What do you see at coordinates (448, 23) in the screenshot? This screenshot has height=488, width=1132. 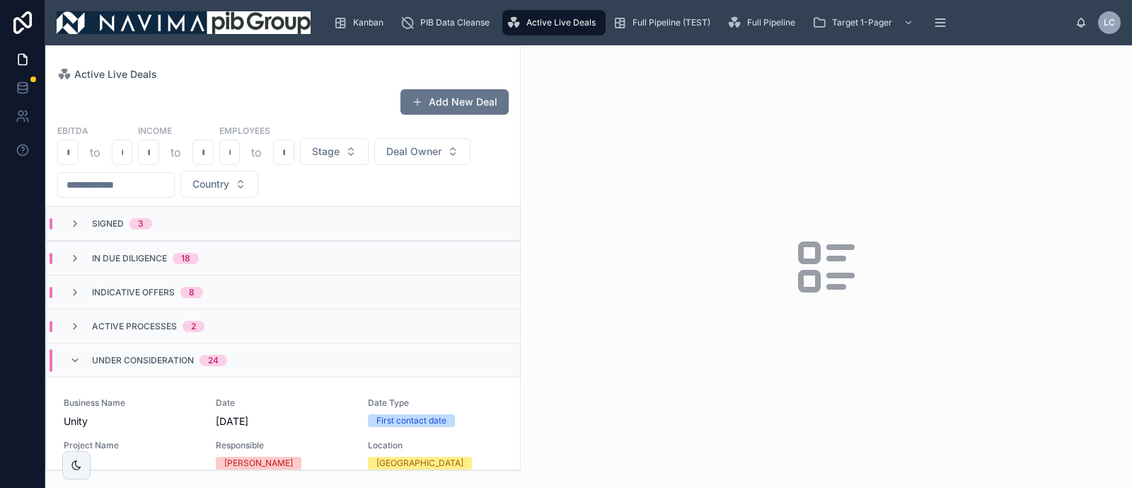 I see `a: PIB Data Cleanse` at bounding box center [448, 23].